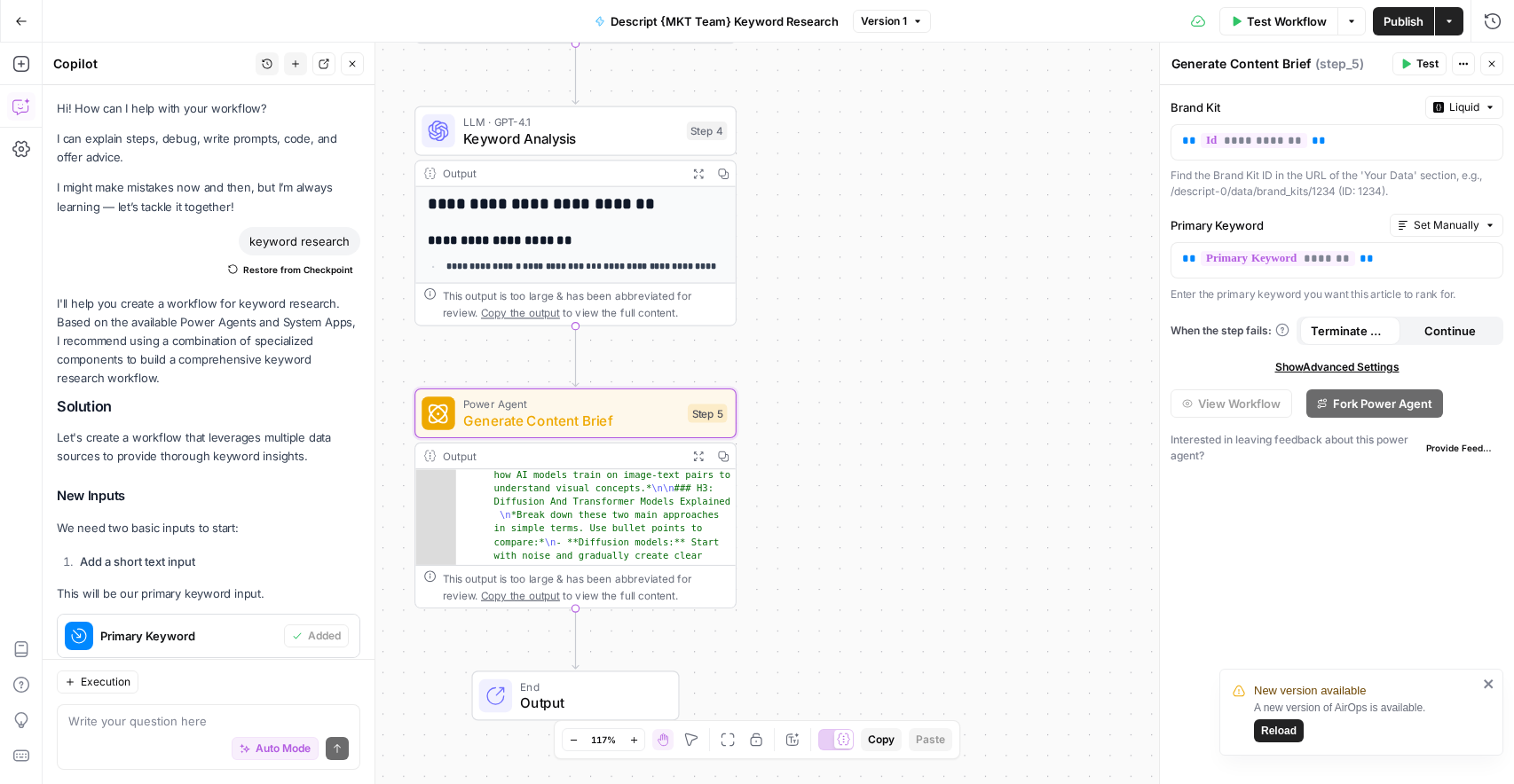 This screenshot has width=1514, height=784. What do you see at coordinates (1278, 21) in the screenshot?
I see `button: Test Workflow` at bounding box center [1278, 21].